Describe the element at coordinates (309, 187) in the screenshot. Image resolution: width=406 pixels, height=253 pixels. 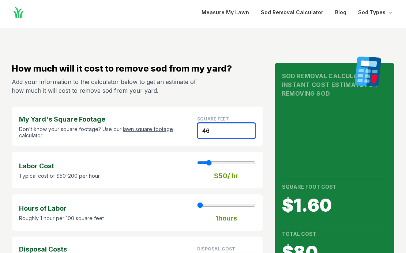
I see `strong: Square Foot Cost` at that location.